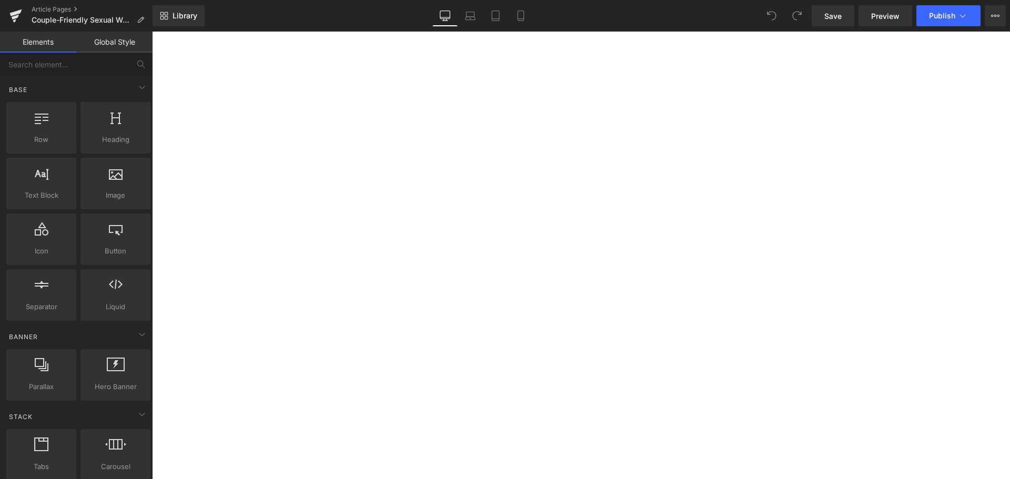 The height and width of the screenshot is (479, 1010). I want to click on a: Tablet, so click(495, 16).